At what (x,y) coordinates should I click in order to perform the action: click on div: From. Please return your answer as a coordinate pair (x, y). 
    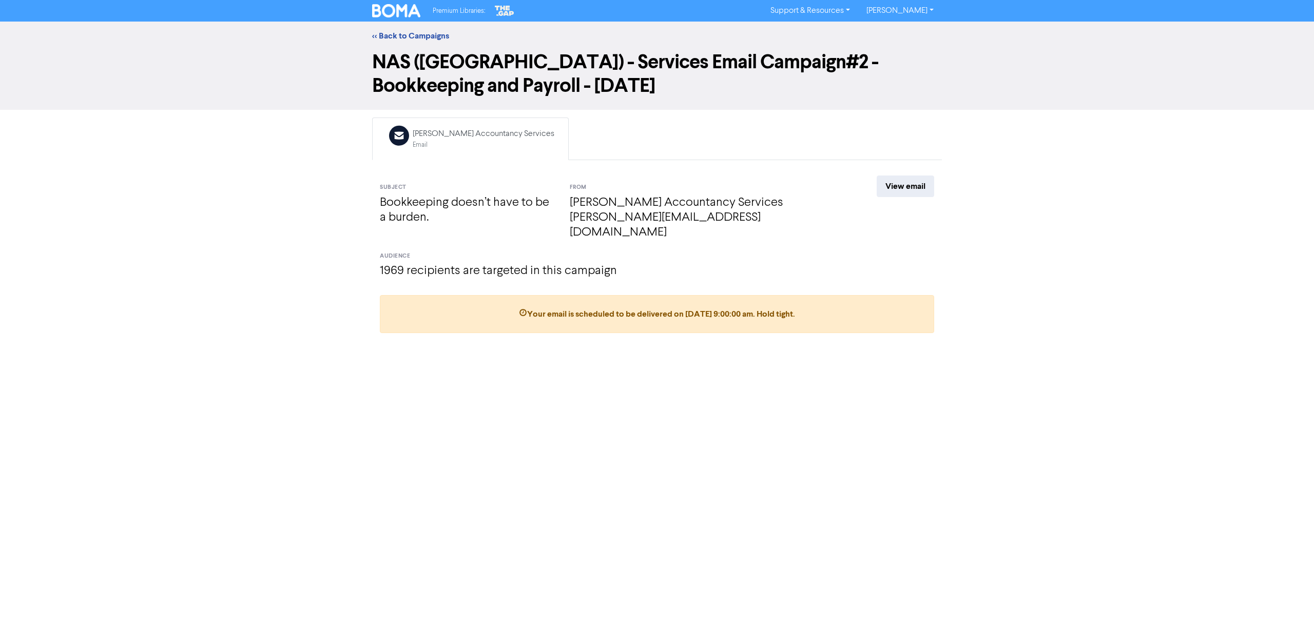
    Looking at the image, I should click on (704, 187).